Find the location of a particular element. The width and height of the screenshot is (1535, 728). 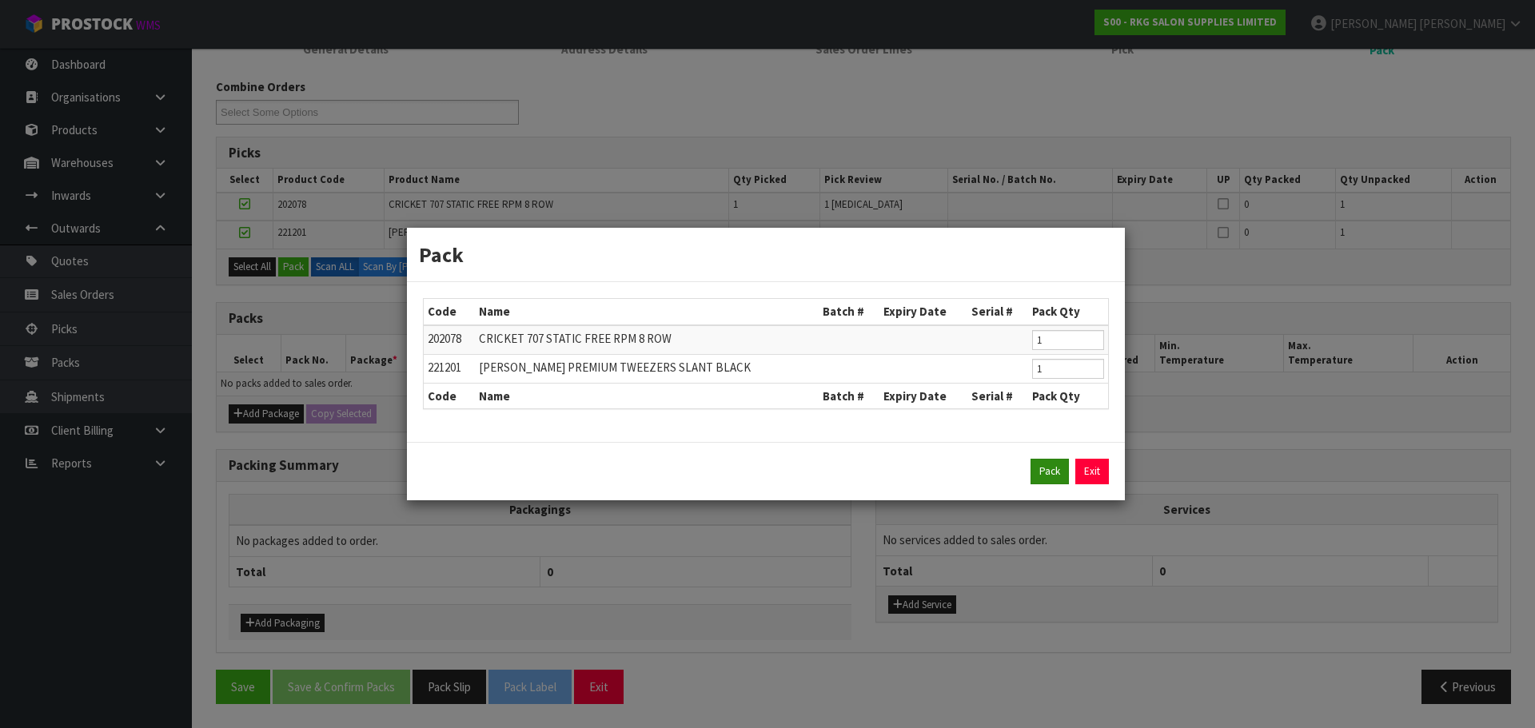

a: Exit is located at coordinates (1092, 472).